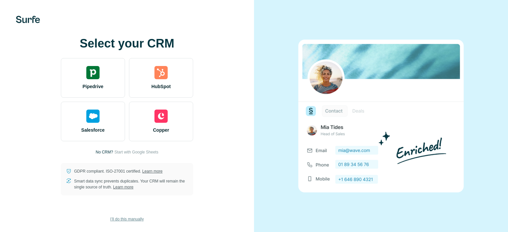 The image size is (508, 232). What do you see at coordinates (131, 184) in the screenshot?
I see `p: Smart data sync prevents duplicates. Your CRM will remain the single source of truth.` at bounding box center [131, 184].